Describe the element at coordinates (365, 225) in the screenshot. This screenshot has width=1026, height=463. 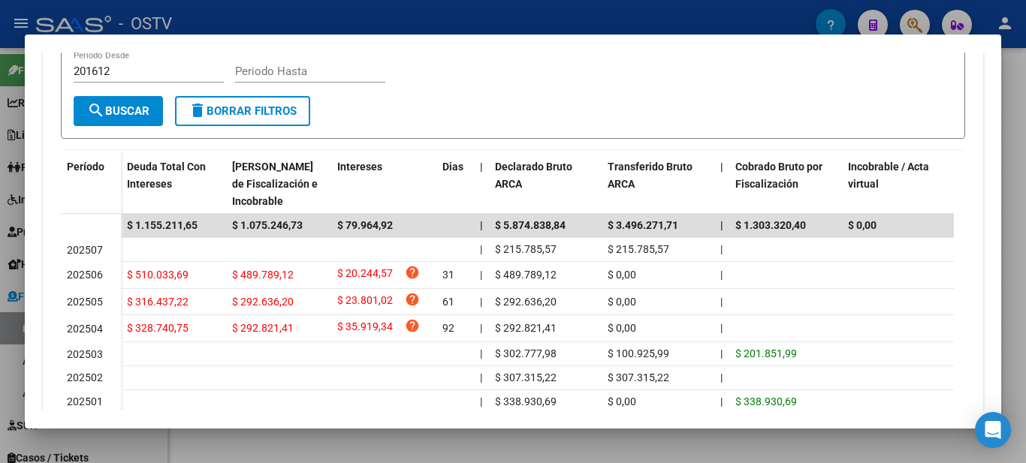
I see `span: $ 79.964,92` at that location.